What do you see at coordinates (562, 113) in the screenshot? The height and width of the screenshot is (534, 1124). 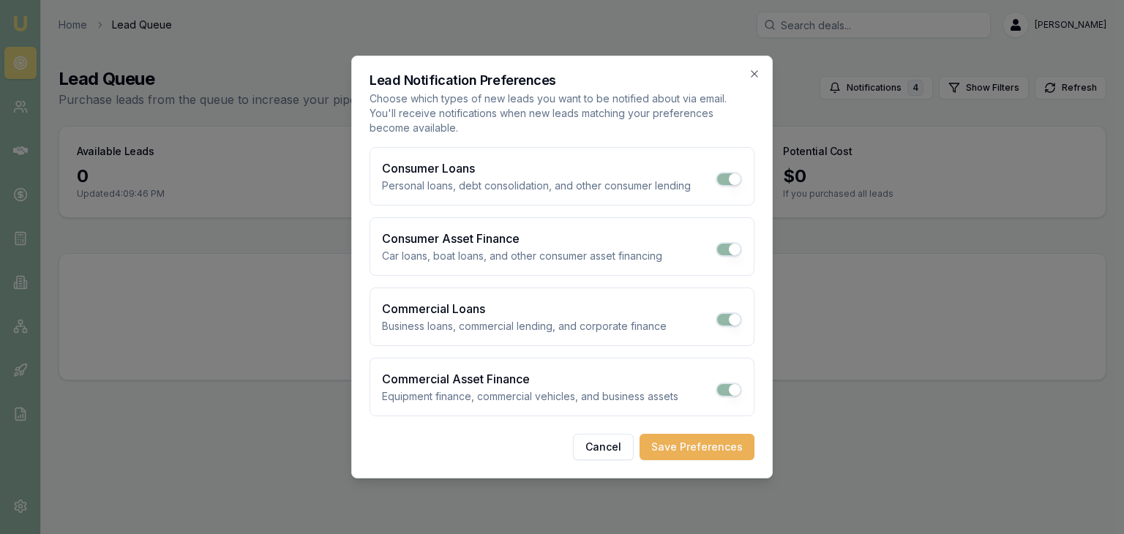 I see `p: Choose which types of new leads you want to be notified about via email. You'll receive notificat...` at bounding box center [562, 113].